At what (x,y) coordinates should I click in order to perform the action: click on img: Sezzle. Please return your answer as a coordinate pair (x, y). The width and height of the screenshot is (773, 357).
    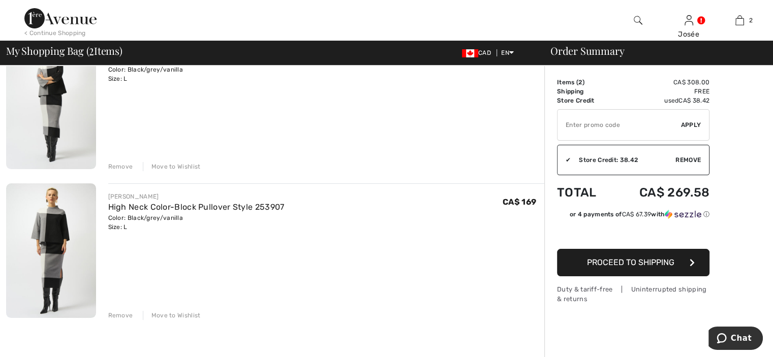
    Looking at the image, I should click on (683, 214).